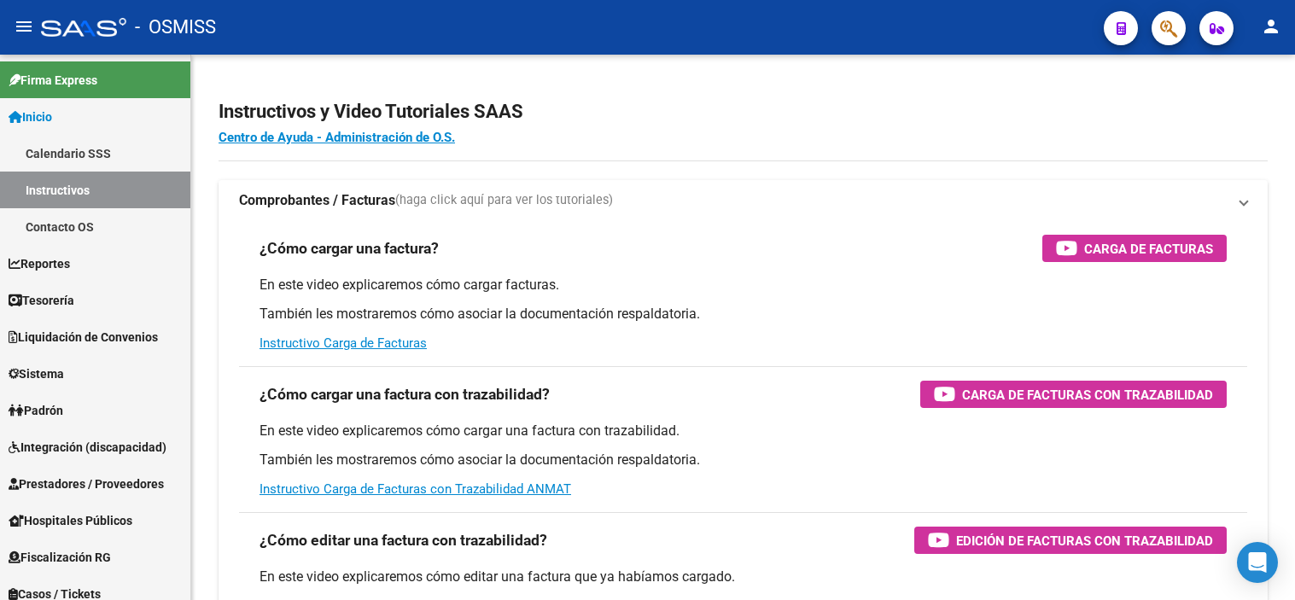 Image resolution: width=1295 pixels, height=600 pixels. Describe the element at coordinates (1088, 394) in the screenshot. I see `span: Carga de Facturas con Trazabilidad` at that location.